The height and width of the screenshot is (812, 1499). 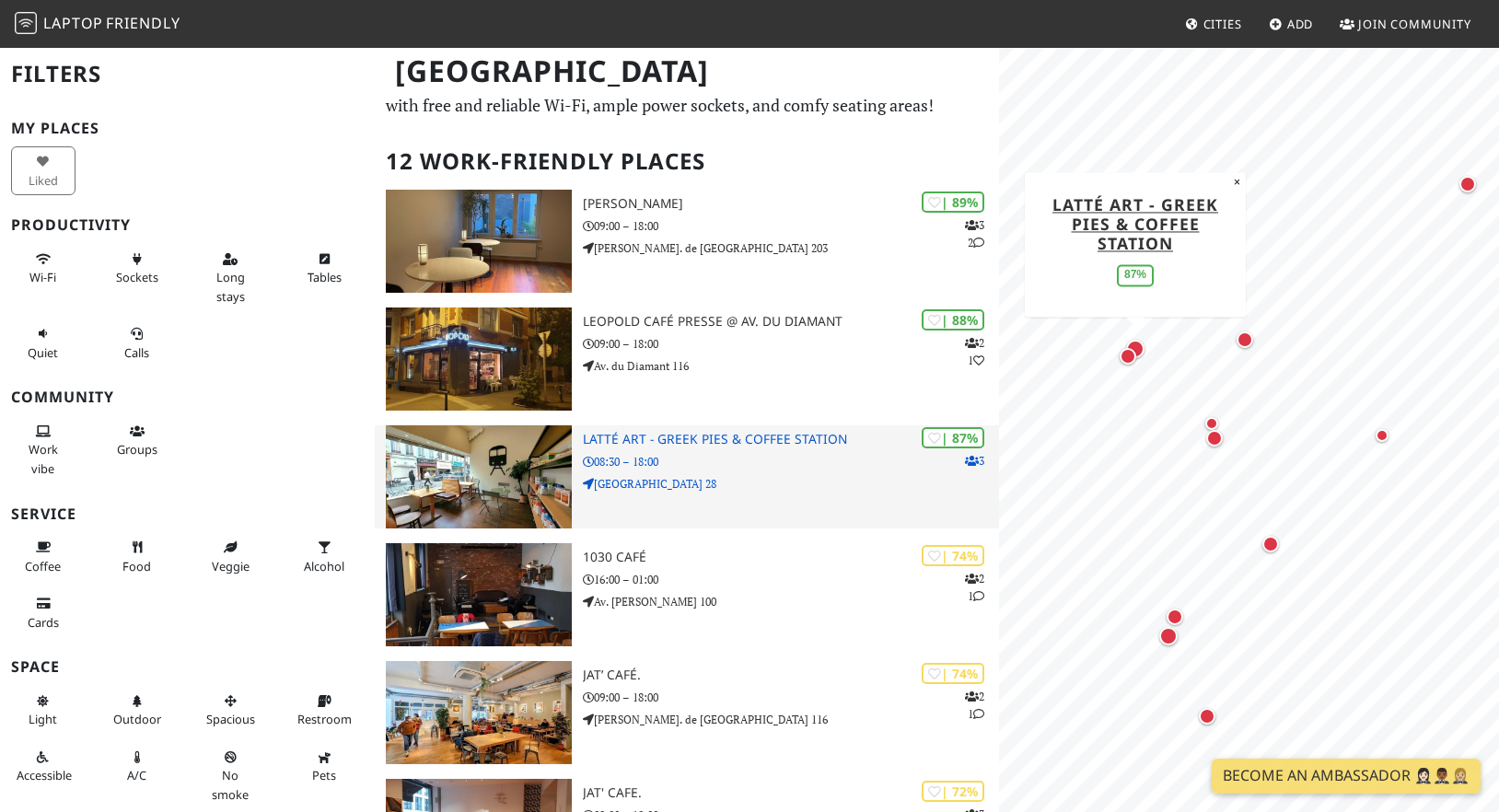 I want to click on p: 3 2, so click(x=975, y=234).